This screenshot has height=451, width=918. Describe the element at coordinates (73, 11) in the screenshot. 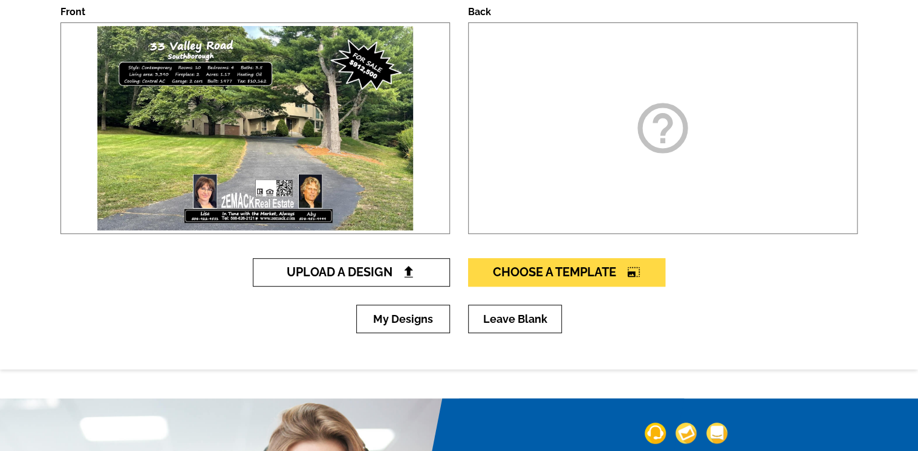

I see `label: Front` at that location.